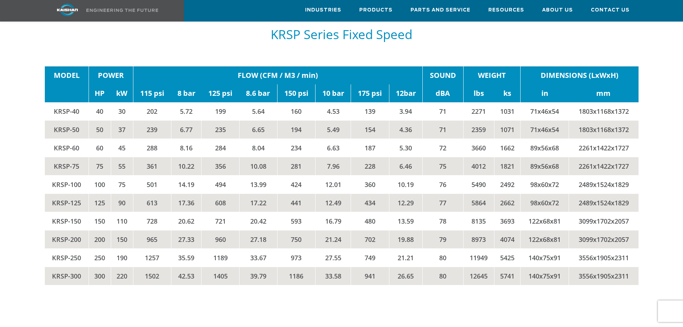 Image resolution: width=683 pixels, height=327 pixels. Describe the element at coordinates (333, 221) in the screenshot. I see `td: 16.79` at that location.